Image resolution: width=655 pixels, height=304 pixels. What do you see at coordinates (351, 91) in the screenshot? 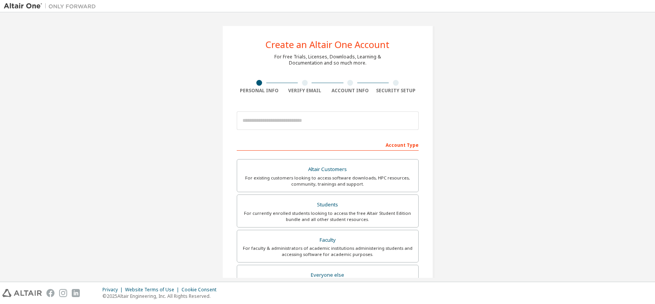
I see `div: Account Info` at bounding box center [351, 91].